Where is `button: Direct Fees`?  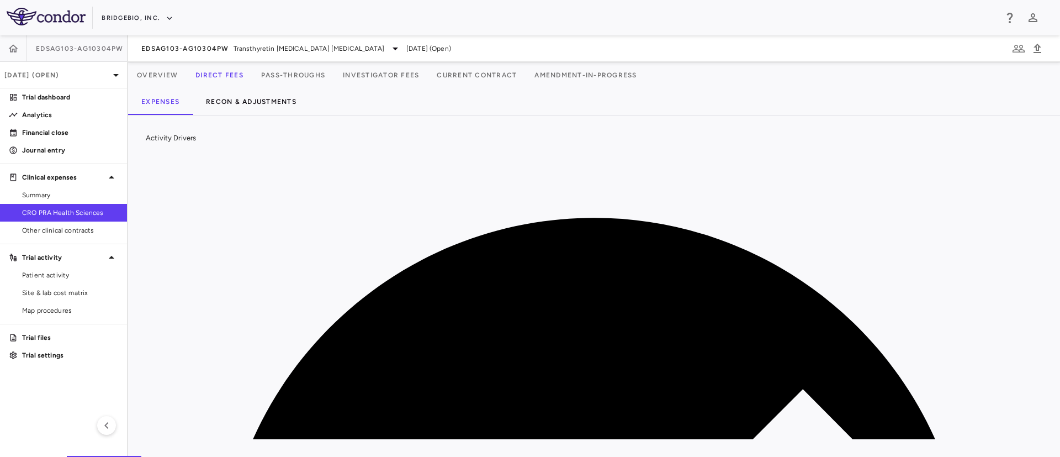 button: Direct Fees is located at coordinates (219, 75).